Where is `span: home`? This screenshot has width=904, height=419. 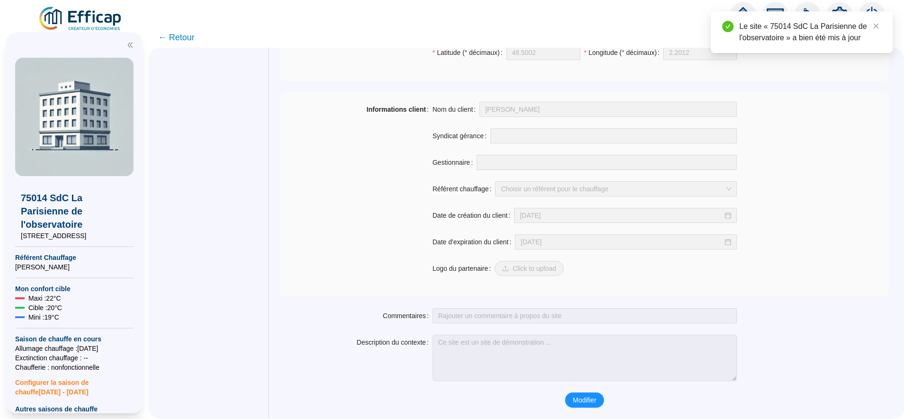
span: home is located at coordinates (743, 15).